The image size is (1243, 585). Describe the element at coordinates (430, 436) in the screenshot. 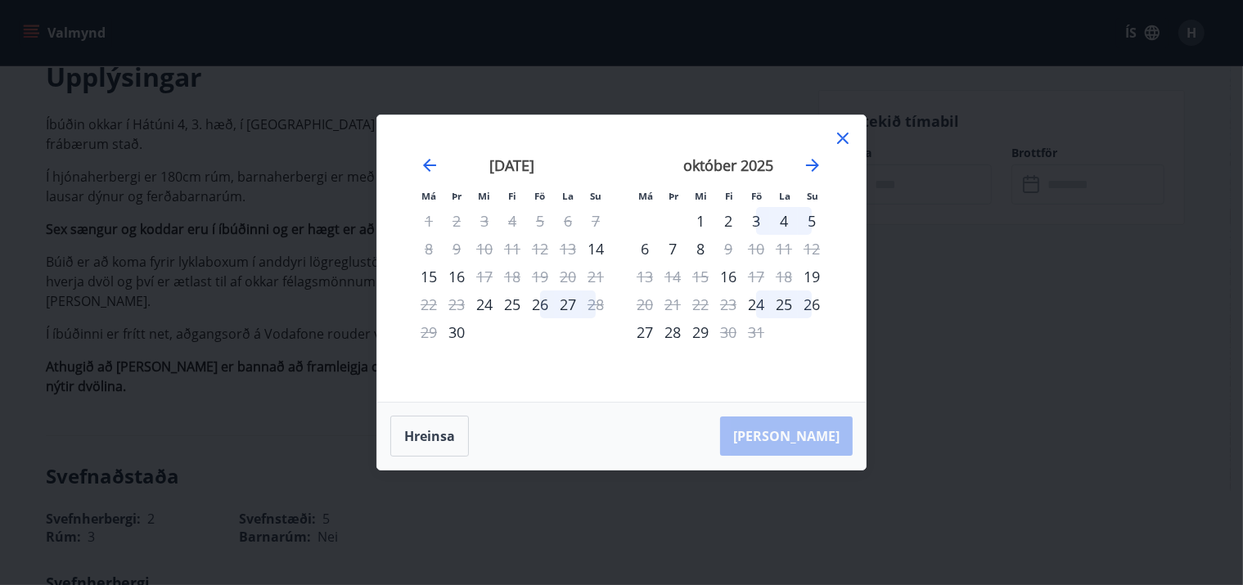

I see `button: Hreinsa` at that location.